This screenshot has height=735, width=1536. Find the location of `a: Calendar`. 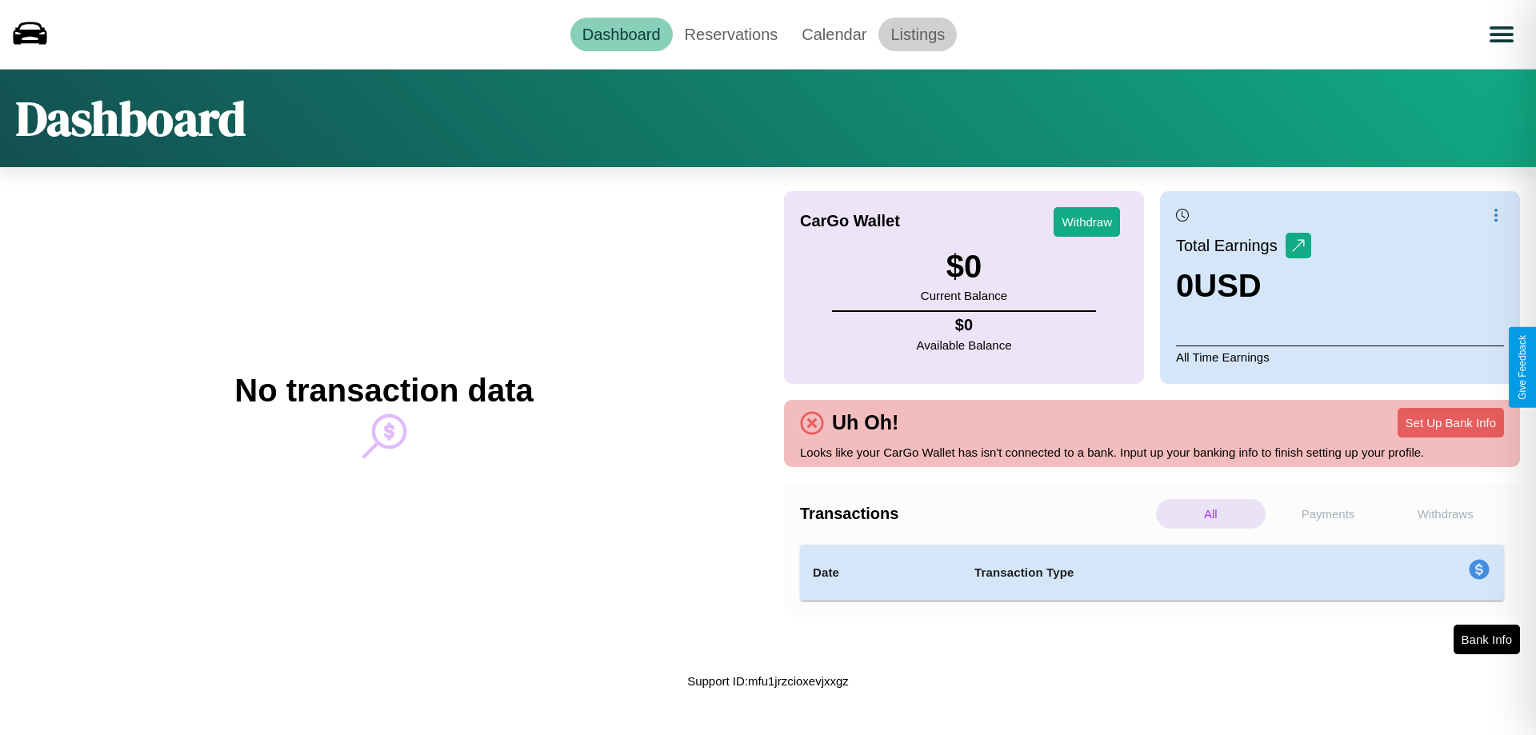

a: Calendar is located at coordinates (834, 34).